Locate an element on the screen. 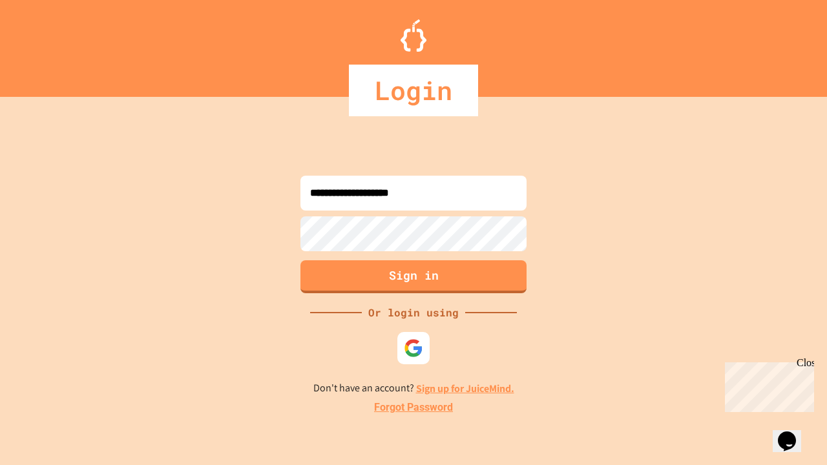 The width and height of the screenshot is (827, 465). div: Or login using is located at coordinates (414, 313).